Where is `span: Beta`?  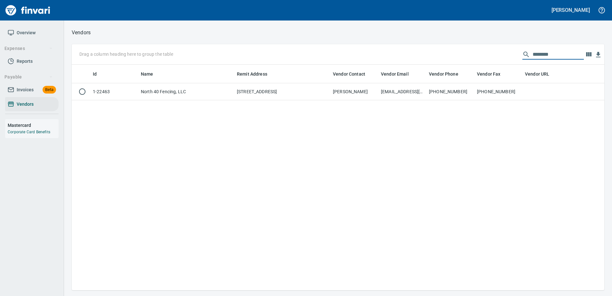 span: Beta is located at coordinates (49, 90).